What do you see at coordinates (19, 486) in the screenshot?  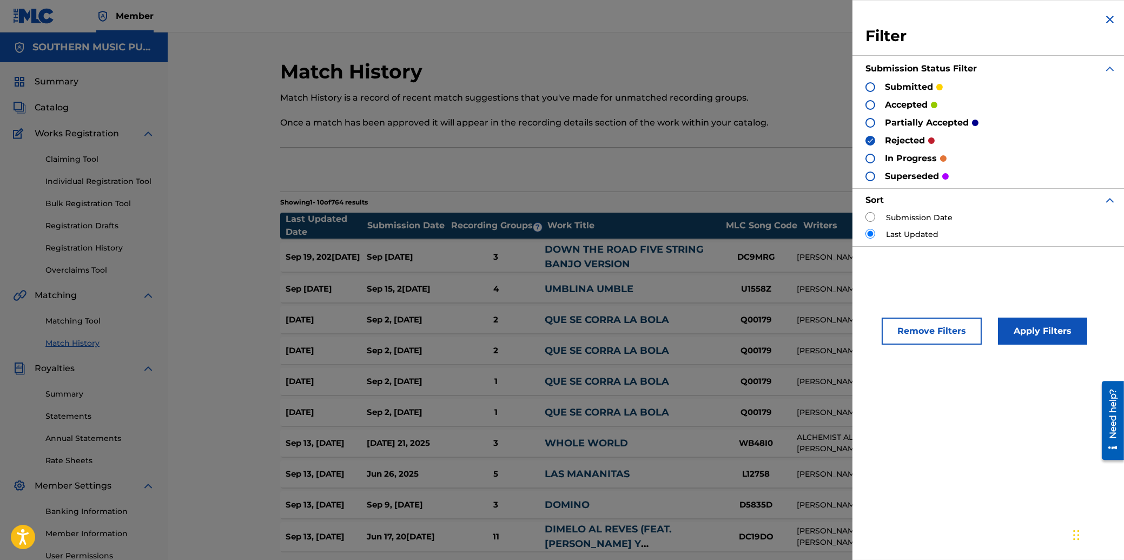 I see `img: Member Settings` at bounding box center [19, 486].